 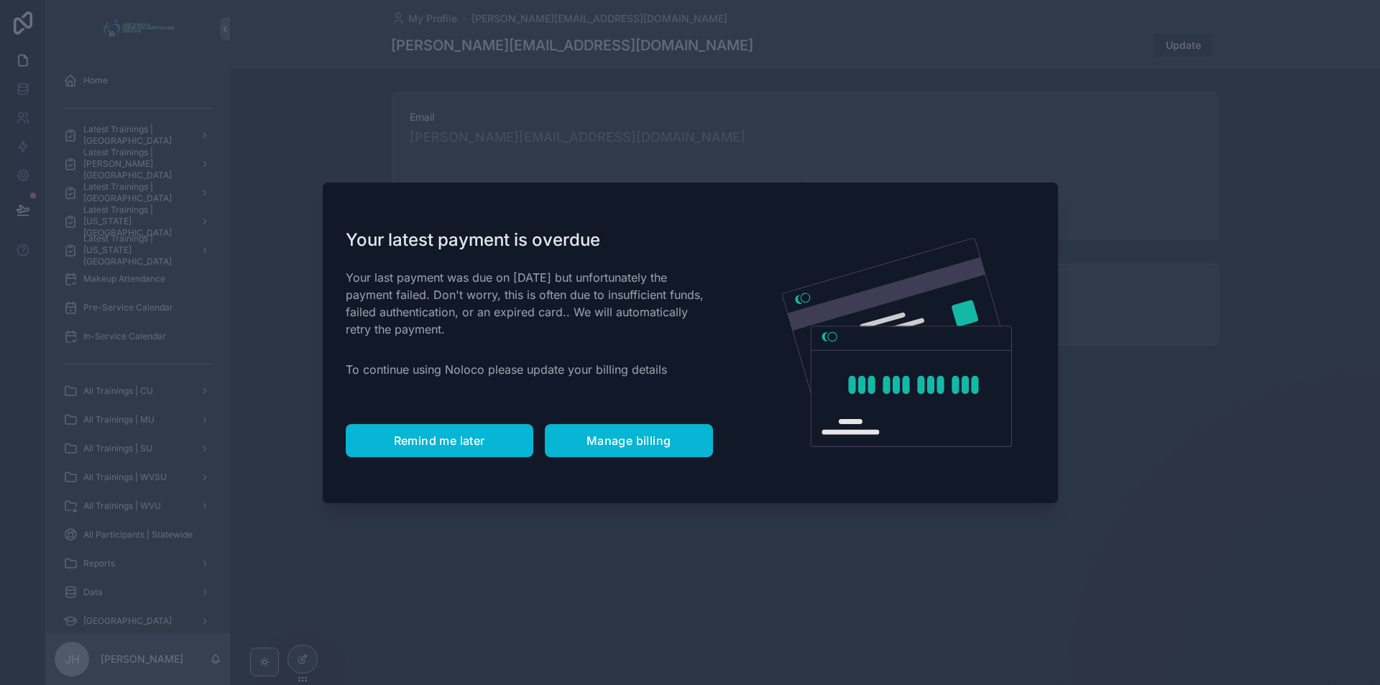 I want to click on span: Manage billing, so click(x=629, y=441).